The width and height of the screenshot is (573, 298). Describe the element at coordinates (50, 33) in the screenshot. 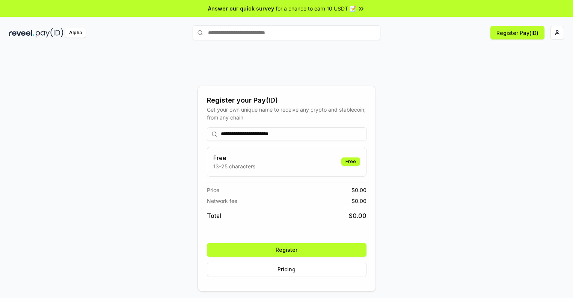

I see `img: pay_id` at that location.